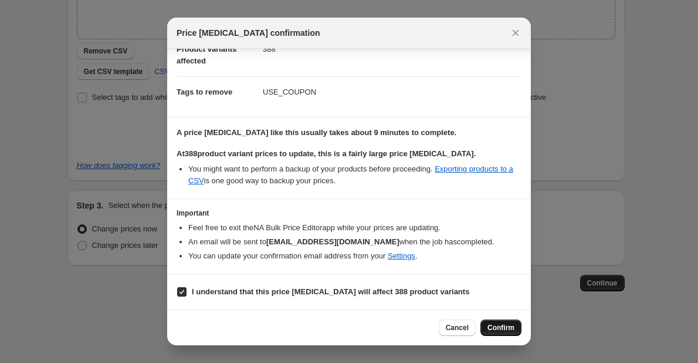 This screenshot has width=698, height=363. I want to click on span: Tags to remove, so click(204, 92).